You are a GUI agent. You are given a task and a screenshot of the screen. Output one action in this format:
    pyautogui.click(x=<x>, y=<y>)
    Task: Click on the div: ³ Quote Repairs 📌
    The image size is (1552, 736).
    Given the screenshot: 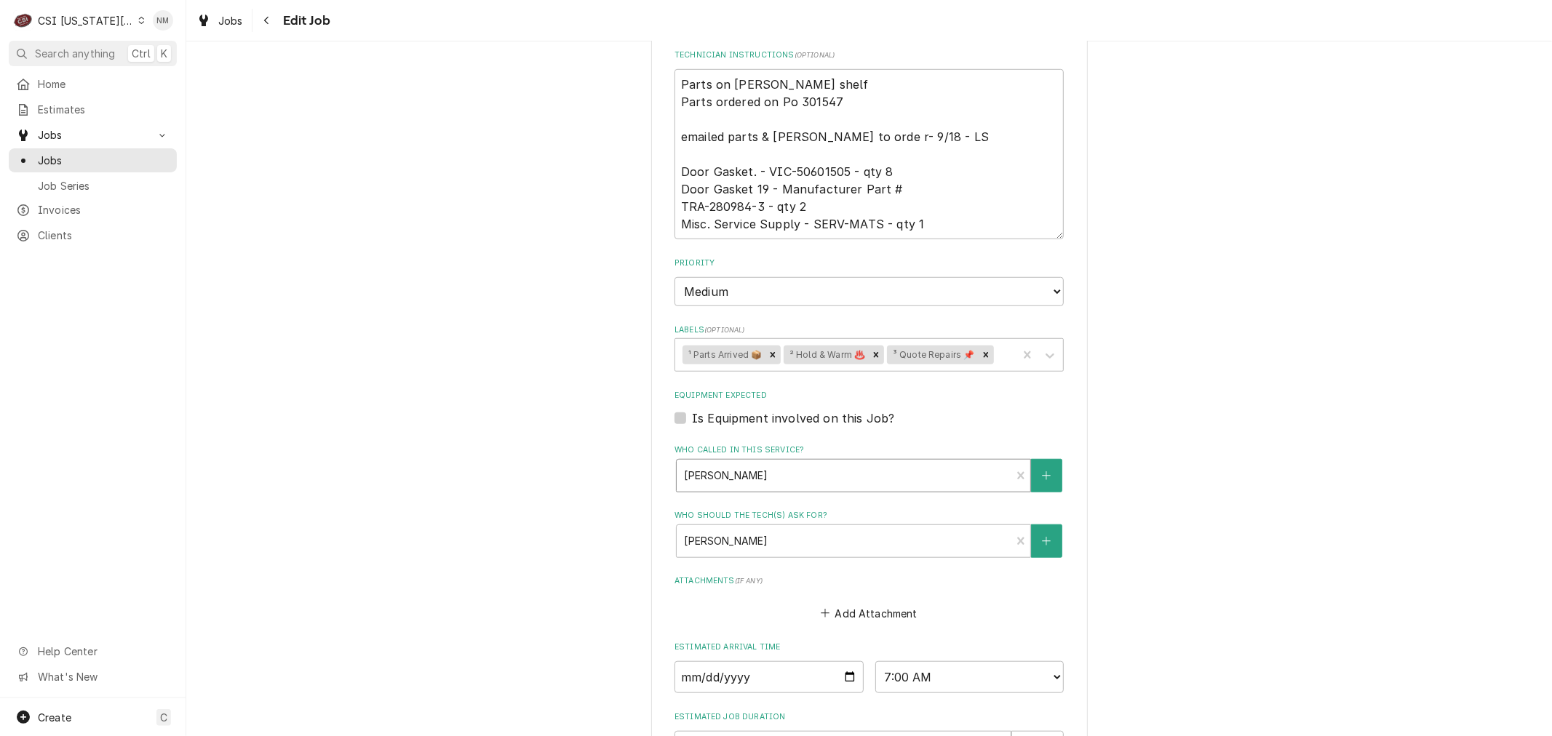 What is the action you would take?
    pyautogui.click(x=932, y=355)
    